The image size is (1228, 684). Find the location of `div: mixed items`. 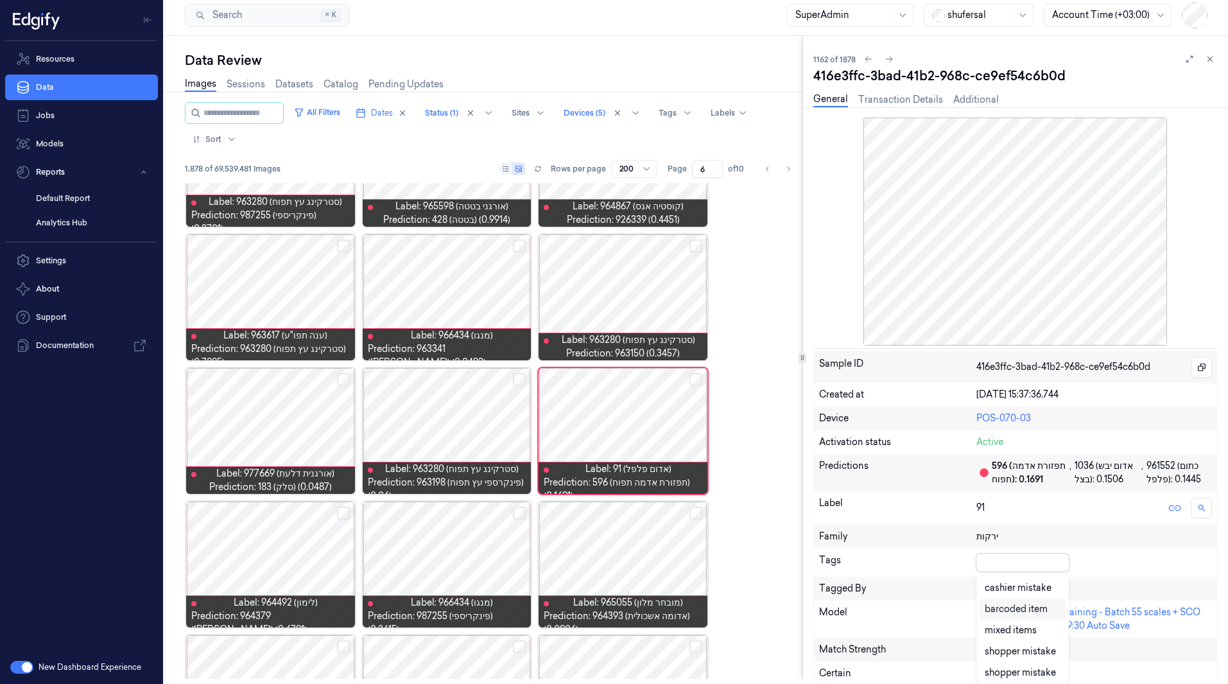

div: mixed items is located at coordinates (1011, 630).